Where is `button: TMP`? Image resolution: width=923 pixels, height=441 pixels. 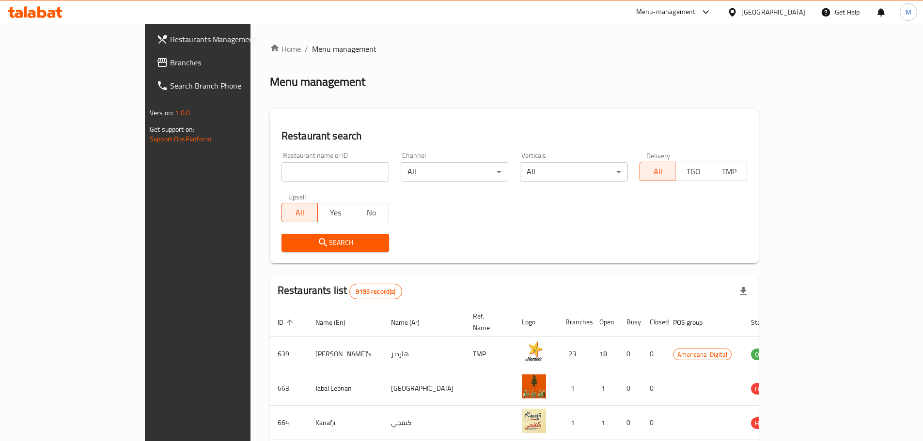
button: TMP is located at coordinates (728, 171).